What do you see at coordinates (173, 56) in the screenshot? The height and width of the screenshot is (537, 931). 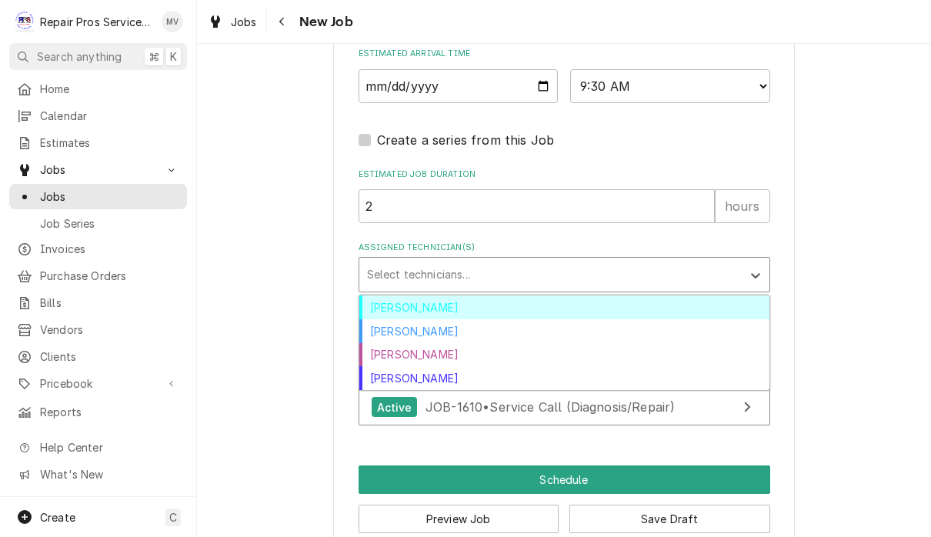 I see `span: K` at bounding box center [173, 56].